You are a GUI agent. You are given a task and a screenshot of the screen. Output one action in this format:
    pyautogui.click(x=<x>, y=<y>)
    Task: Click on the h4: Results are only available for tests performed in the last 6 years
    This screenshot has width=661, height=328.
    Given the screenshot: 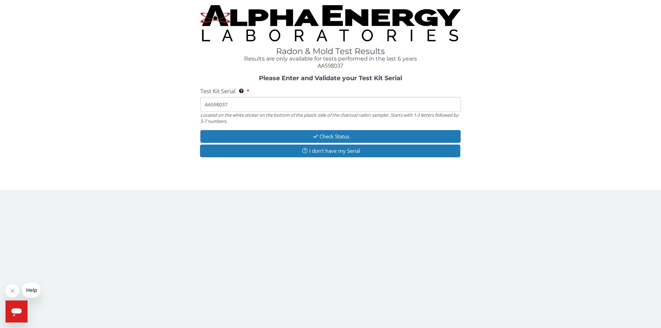 What is the action you would take?
    pyautogui.click(x=331, y=59)
    